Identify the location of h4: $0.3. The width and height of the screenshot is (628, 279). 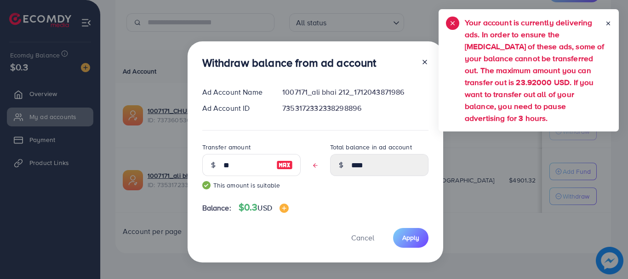
(264, 207).